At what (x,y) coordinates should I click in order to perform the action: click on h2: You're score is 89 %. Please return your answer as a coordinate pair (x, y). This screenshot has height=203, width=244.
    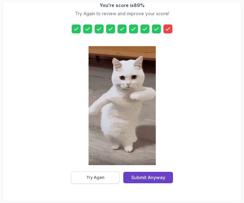
    Looking at the image, I should click on (122, 5).